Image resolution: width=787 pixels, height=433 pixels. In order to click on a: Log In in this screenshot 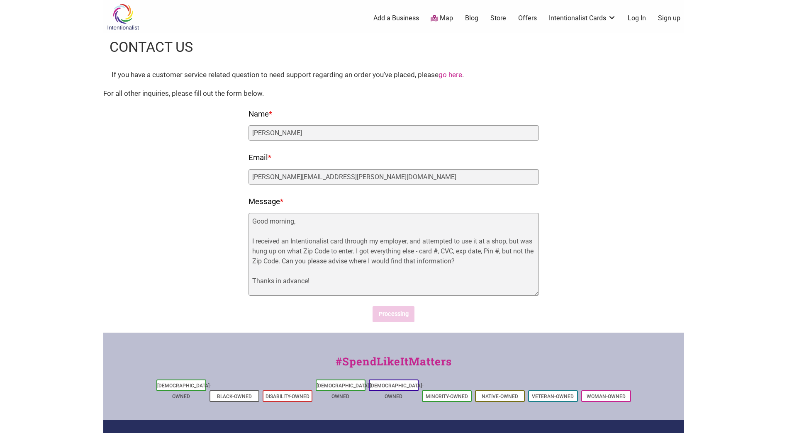, I will do `click(637, 18)`.